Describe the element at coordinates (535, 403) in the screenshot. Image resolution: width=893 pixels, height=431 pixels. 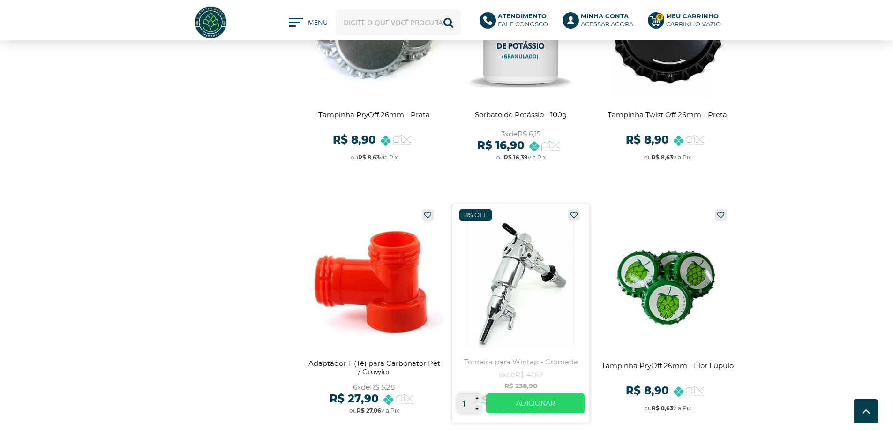
I see `a: Ver mais` at that location.